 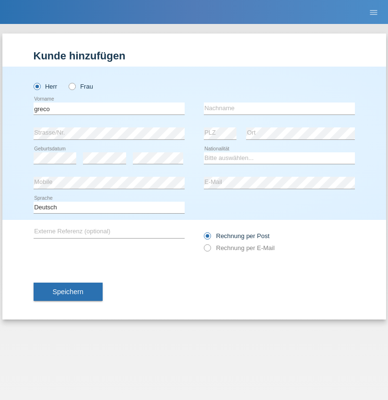 I want to click on input: Frau, so click(x=71, y=86).